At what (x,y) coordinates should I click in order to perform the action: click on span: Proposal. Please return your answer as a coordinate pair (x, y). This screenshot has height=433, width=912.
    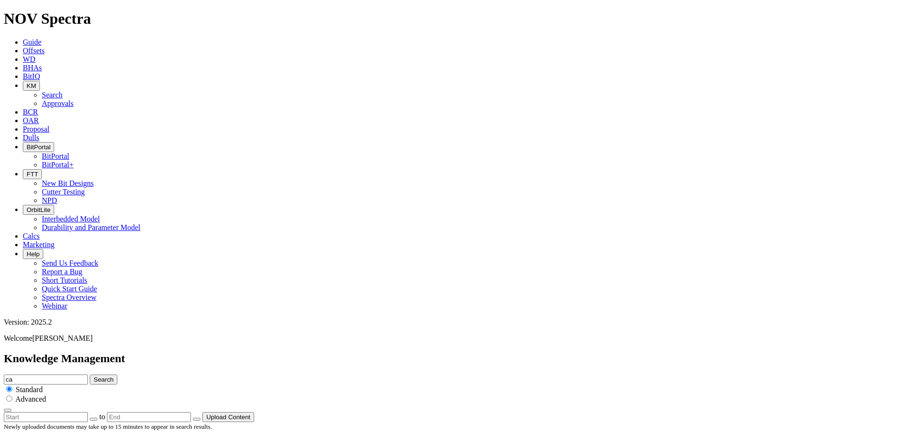
    Looking at the image, I should click on (36, 129).